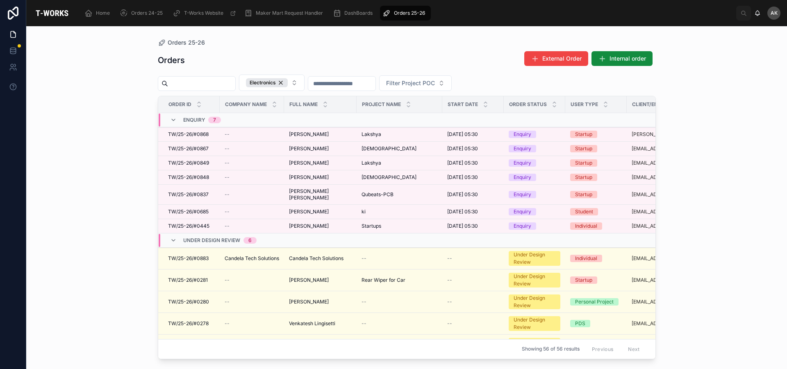  What do you see at coordinates (399, 195) in the screenshot?
I see `a: Qubeats-PCB` at bounding box center [399, 195].